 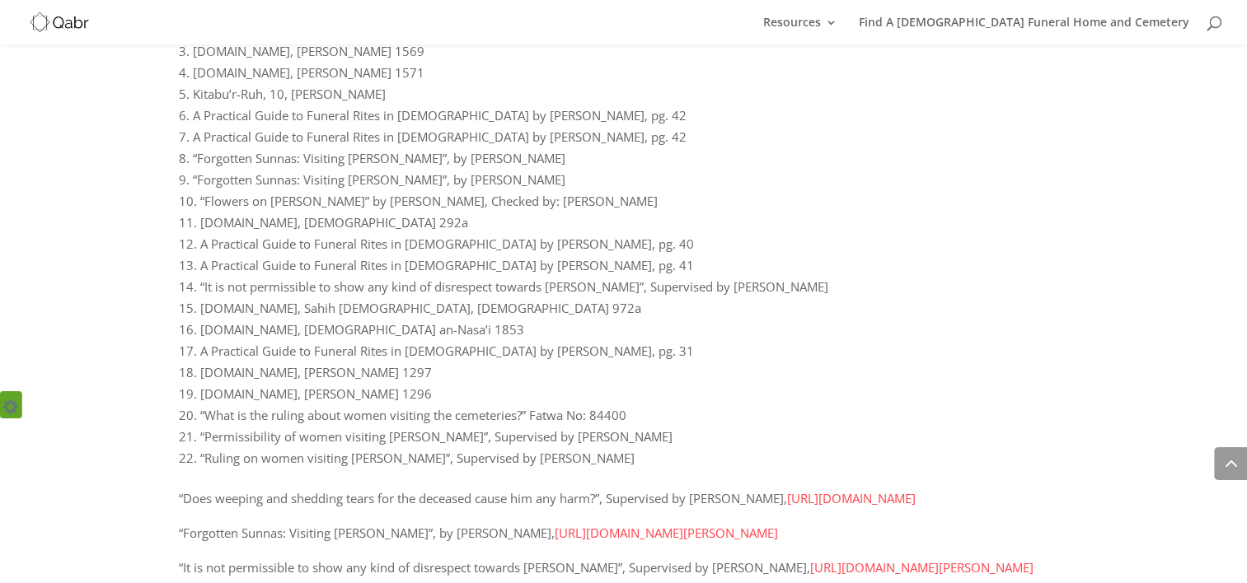 I want to click on a: Resources, so click(x=800, y=30).